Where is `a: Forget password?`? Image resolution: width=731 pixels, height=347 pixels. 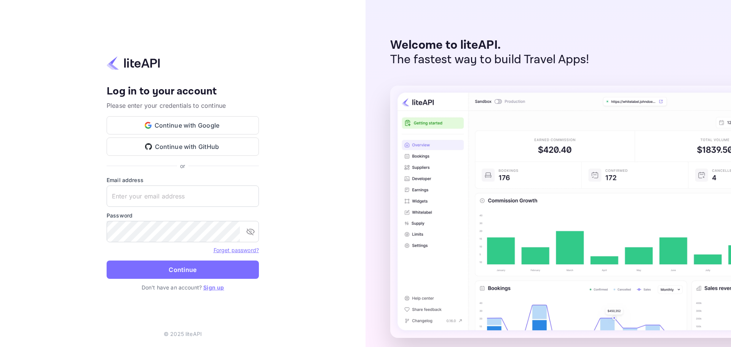
a: Forget password? is located at coordinates (236, 250).